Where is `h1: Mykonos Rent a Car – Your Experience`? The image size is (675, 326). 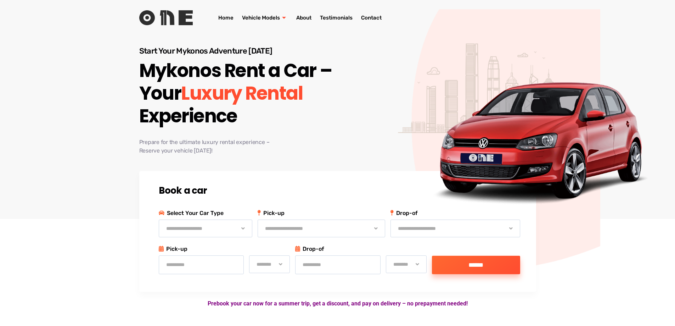 h1: Mykonos Rent a Car – Your Experience is located at coordinates (244, 93).